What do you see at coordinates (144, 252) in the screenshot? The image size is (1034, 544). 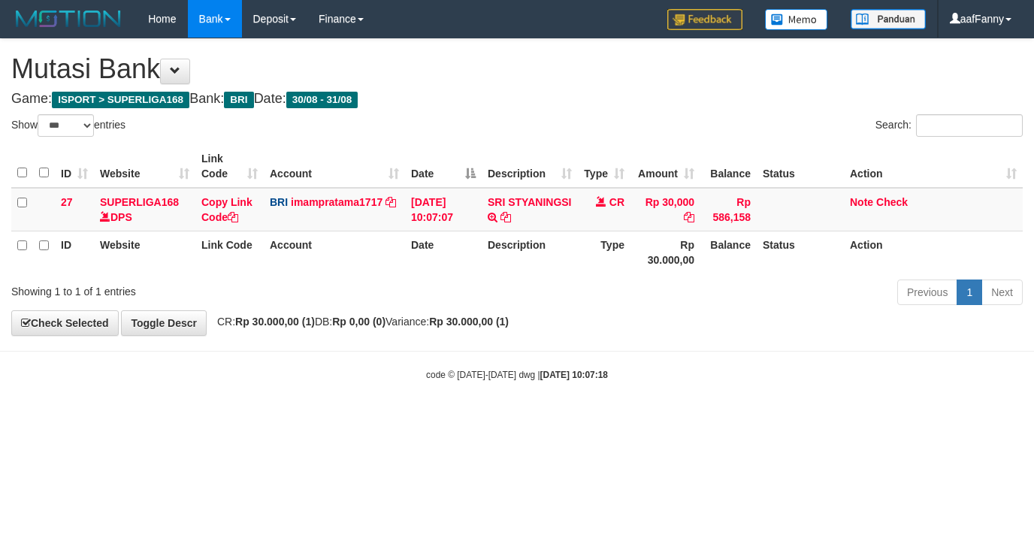 I see `th: Website` at bounding box center [144, 252].